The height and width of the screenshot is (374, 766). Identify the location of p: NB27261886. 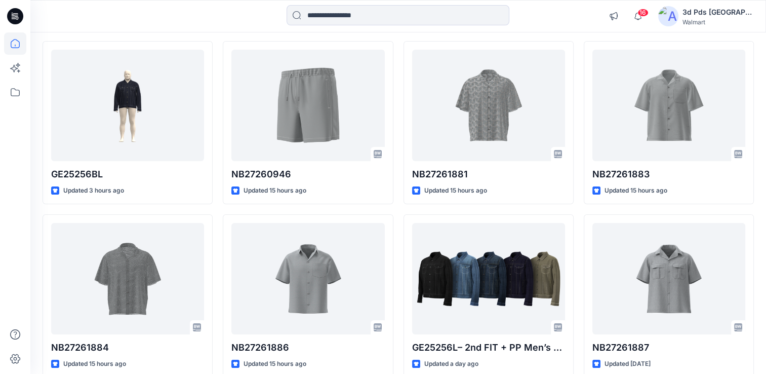
(308, 347).